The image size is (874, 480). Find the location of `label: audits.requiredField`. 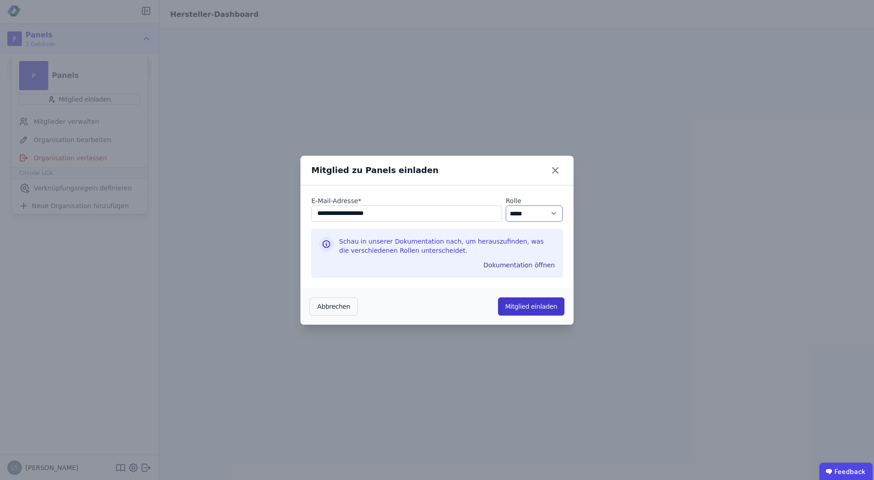

label: audits.requiredField is located at coordinates (406, 201).